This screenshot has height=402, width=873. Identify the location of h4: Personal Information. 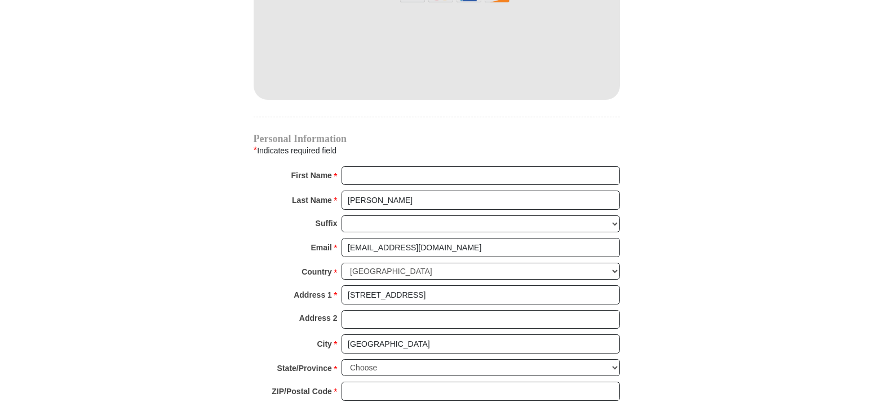
(437, 139).